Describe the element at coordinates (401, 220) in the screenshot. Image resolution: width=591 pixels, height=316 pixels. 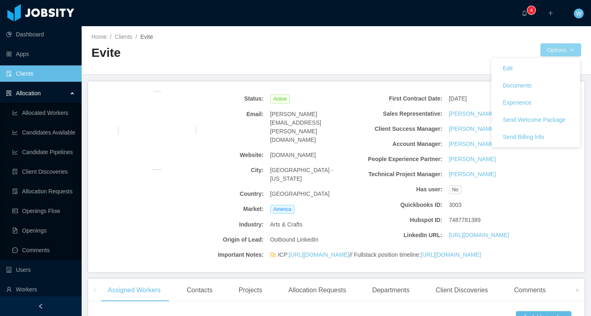
I see `b: Hubspot ID:` at that location.